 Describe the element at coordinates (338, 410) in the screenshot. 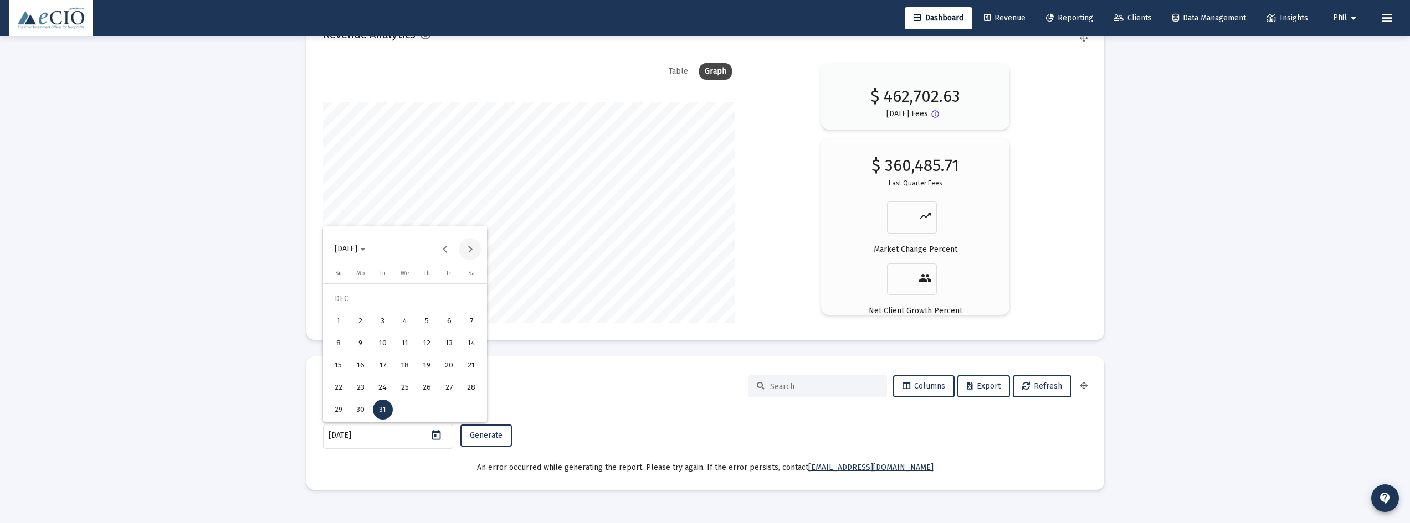

I see `div: 29` at that location.